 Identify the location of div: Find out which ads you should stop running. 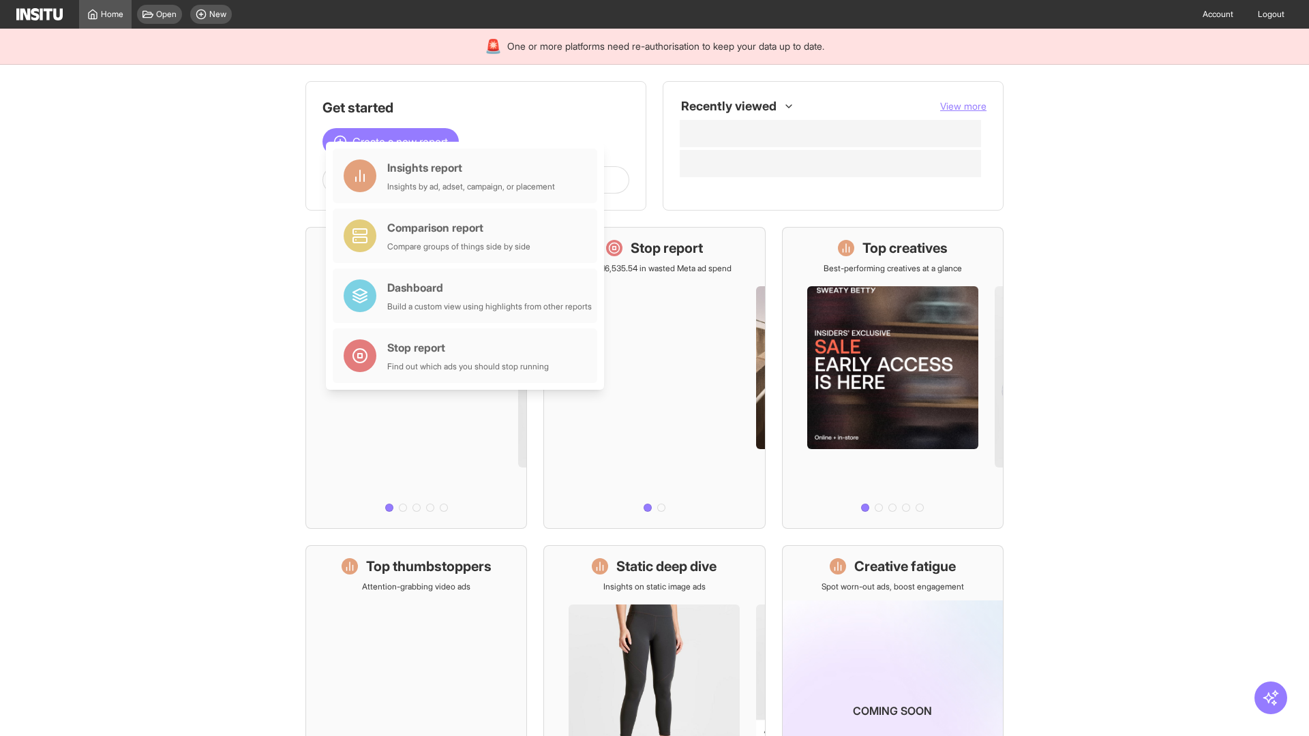
(468, 367).